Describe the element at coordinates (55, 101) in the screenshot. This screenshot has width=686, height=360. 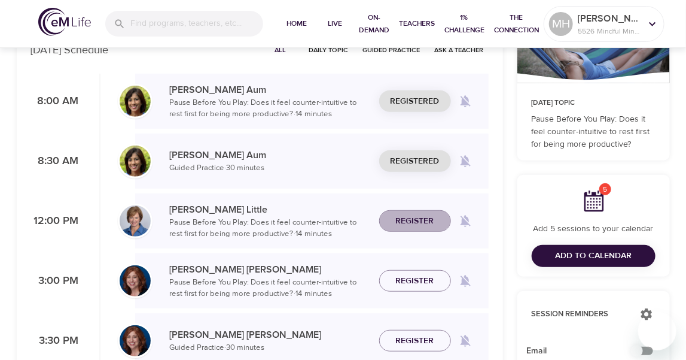
I see `p: 8:00 AM` at that location.